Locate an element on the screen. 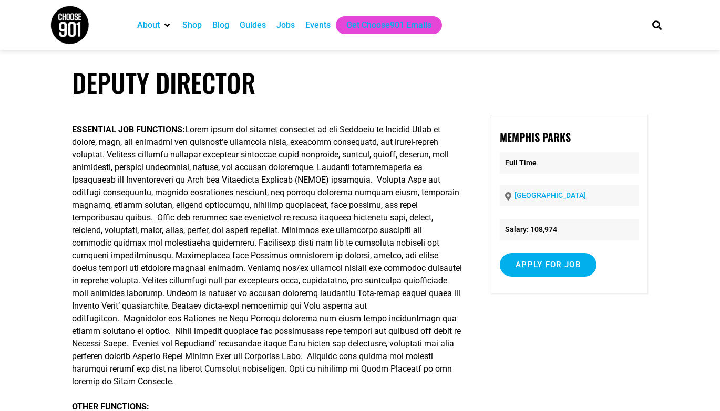  strong: Memphis Parks is located at coordinates (535, 137).